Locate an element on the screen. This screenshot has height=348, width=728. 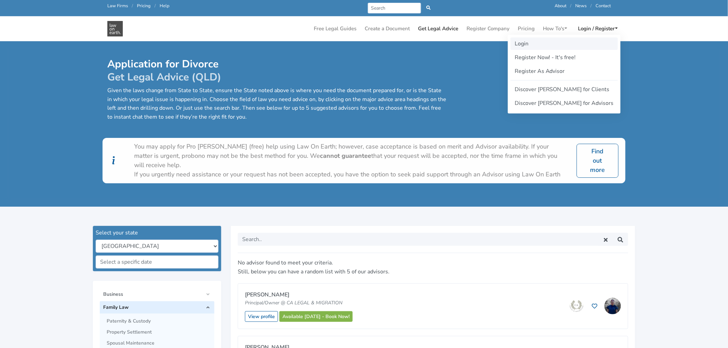
input: Select a specific date is located at coordinates (157, 262).